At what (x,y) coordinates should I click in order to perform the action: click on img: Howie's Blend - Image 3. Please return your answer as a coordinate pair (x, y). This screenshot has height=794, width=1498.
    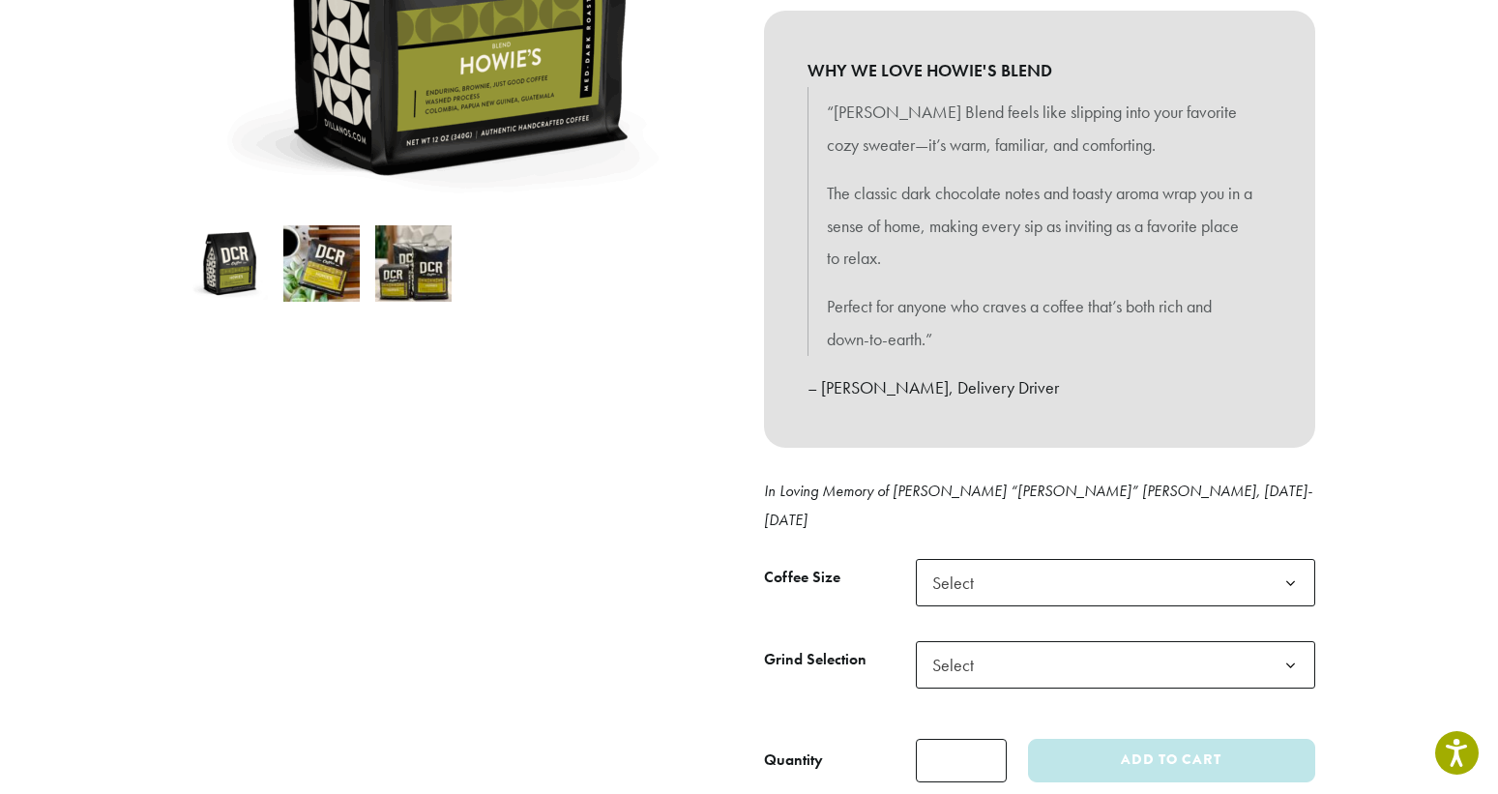
    Looking at the image, I should click on (413, 263).